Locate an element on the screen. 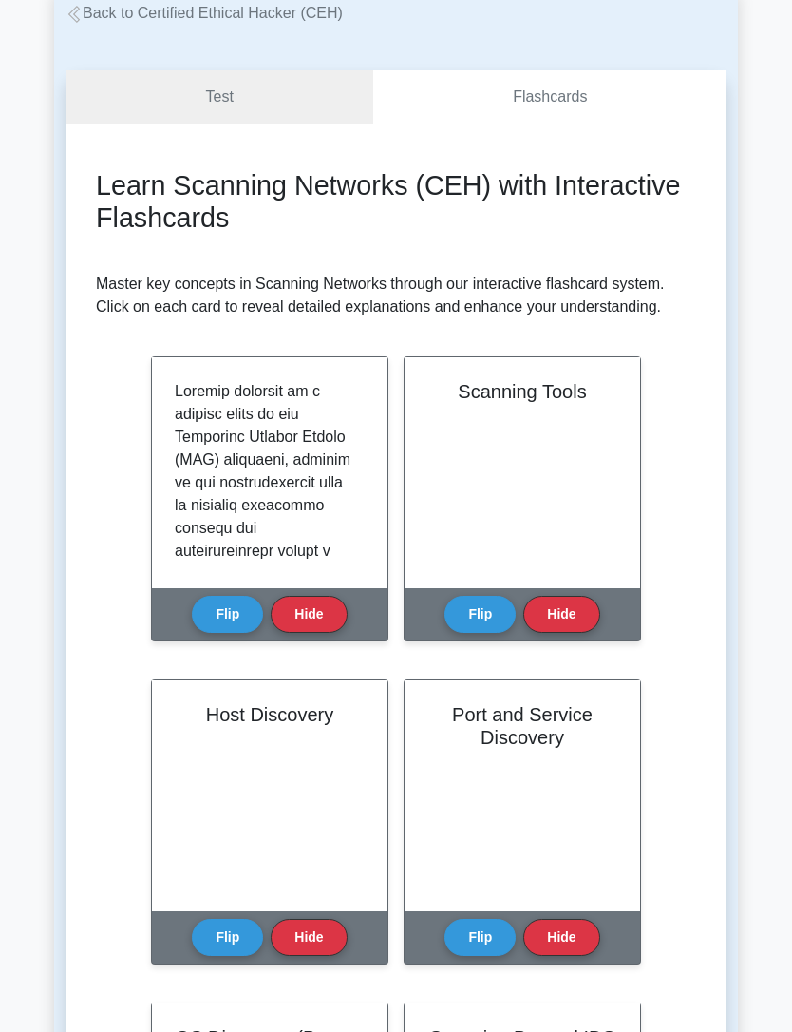 The height and width of the screenshot is (1032, 792). a: Test is located at coordinates (219, 97).